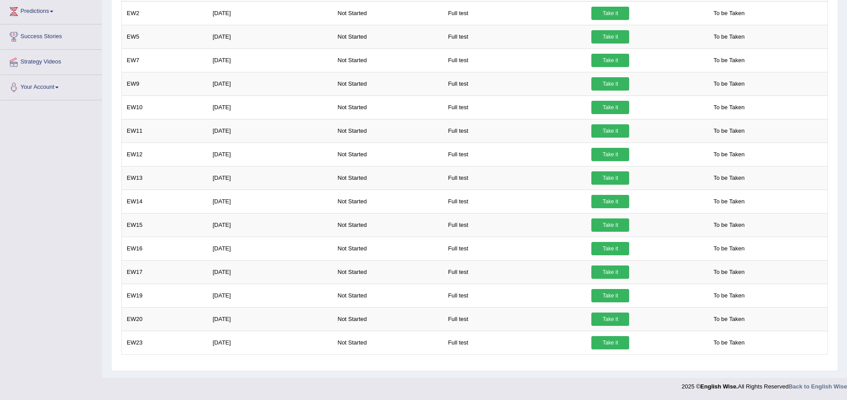 Image resolution: width=847 pixels, height=400 pixels. Describe the element at coordinates (165, 60) in the screenshot. I see `td: EW7` at that location.